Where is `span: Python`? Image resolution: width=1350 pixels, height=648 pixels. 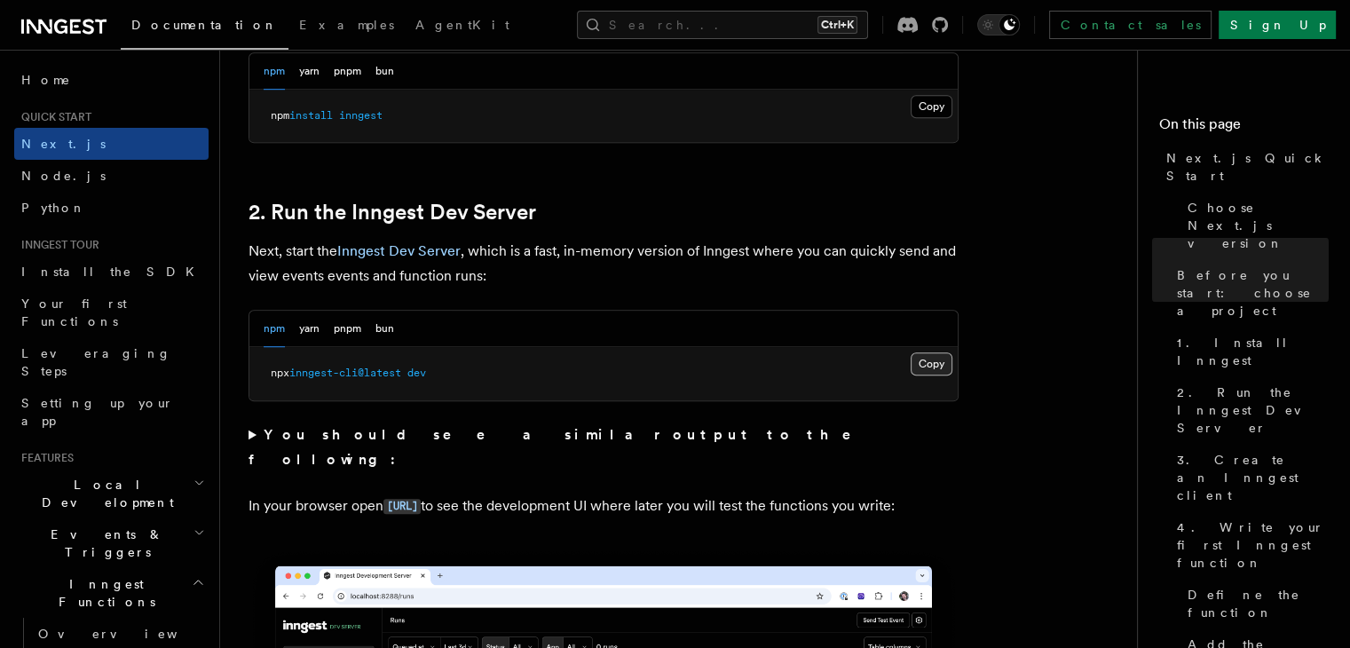 span: Python is located at coordinates (53, 208).